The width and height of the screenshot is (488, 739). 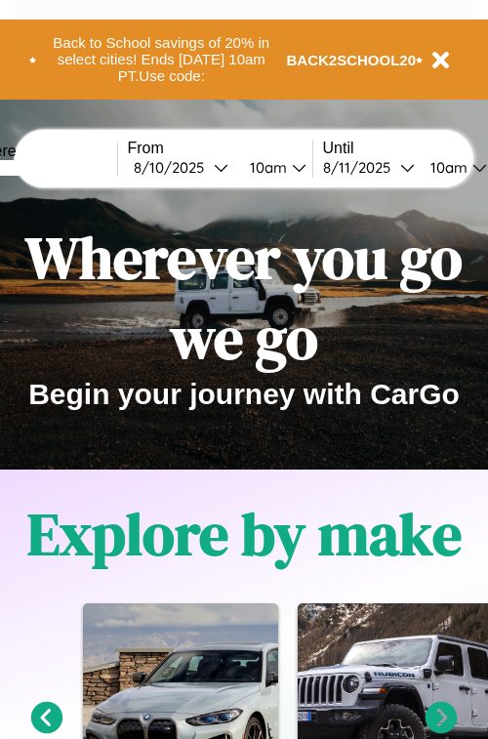 I want to click on b: BACK2SCHOOL20, so click(x=352, y=60).